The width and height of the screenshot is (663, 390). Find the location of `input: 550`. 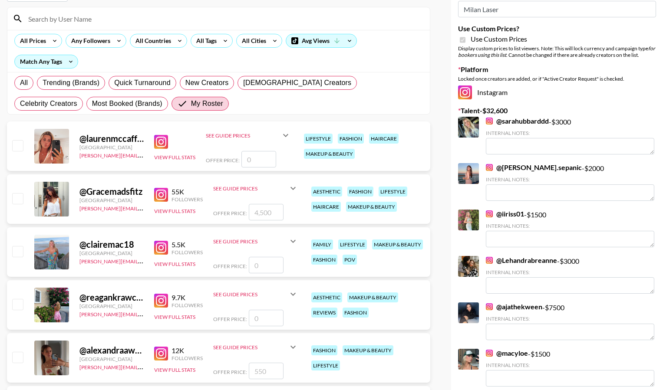

input: 550 is located at coordinates (266, 371).